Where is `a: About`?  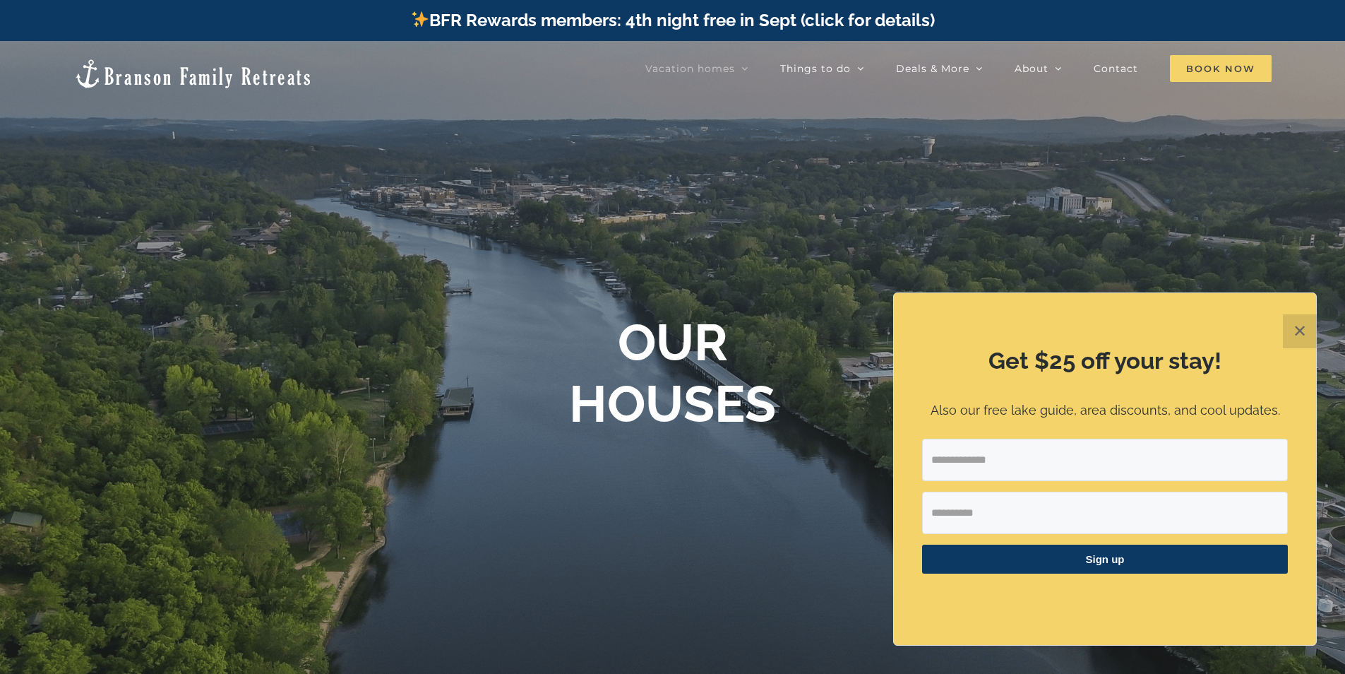 a: About is located at coordinates (1038, 69).